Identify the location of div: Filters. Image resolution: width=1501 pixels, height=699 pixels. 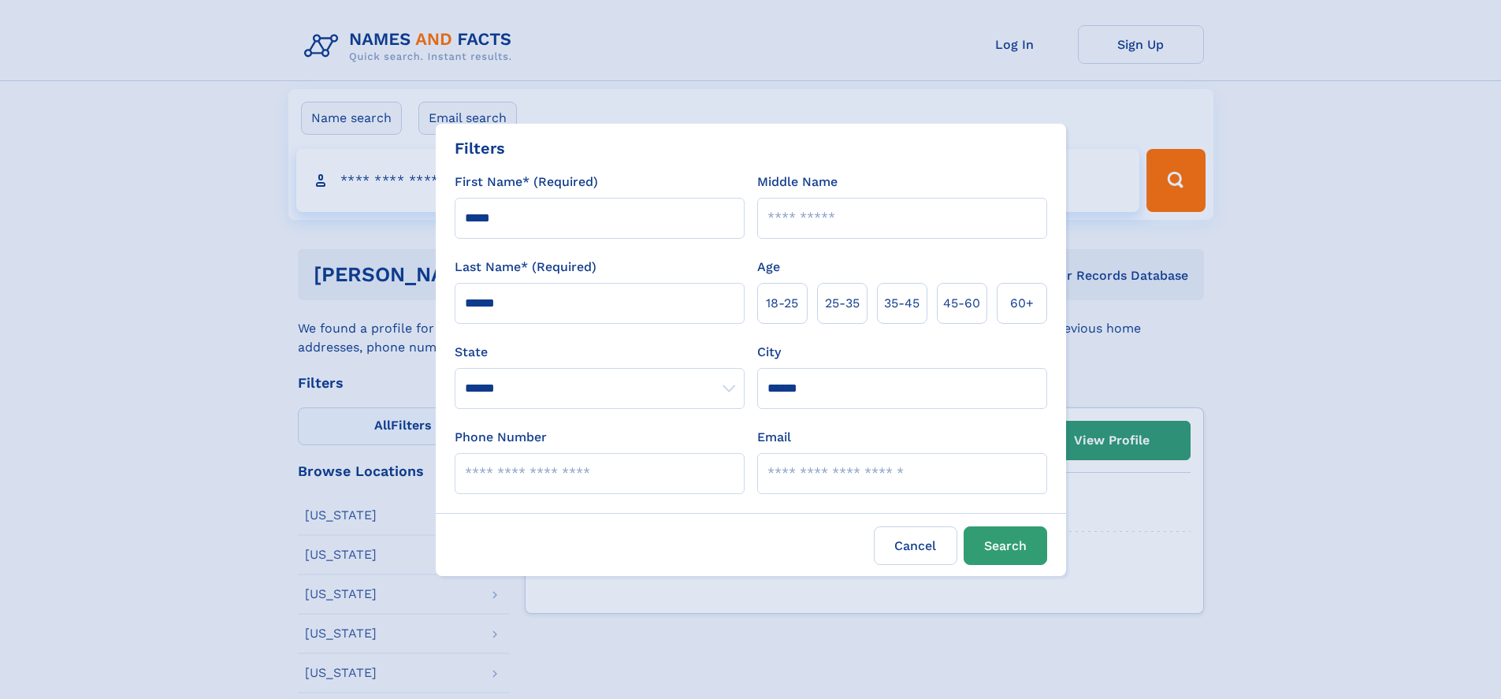
(480, 148).